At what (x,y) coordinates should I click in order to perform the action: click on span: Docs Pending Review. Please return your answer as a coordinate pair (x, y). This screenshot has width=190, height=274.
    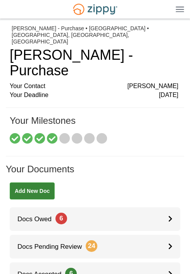
    Looking at the image, I should click on (54, 247).